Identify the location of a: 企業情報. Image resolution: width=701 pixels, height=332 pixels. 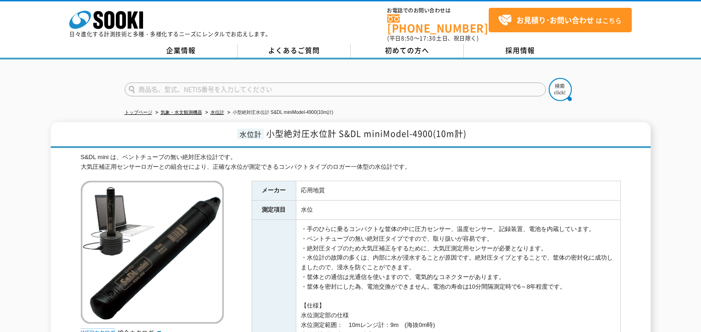
(181, 51).